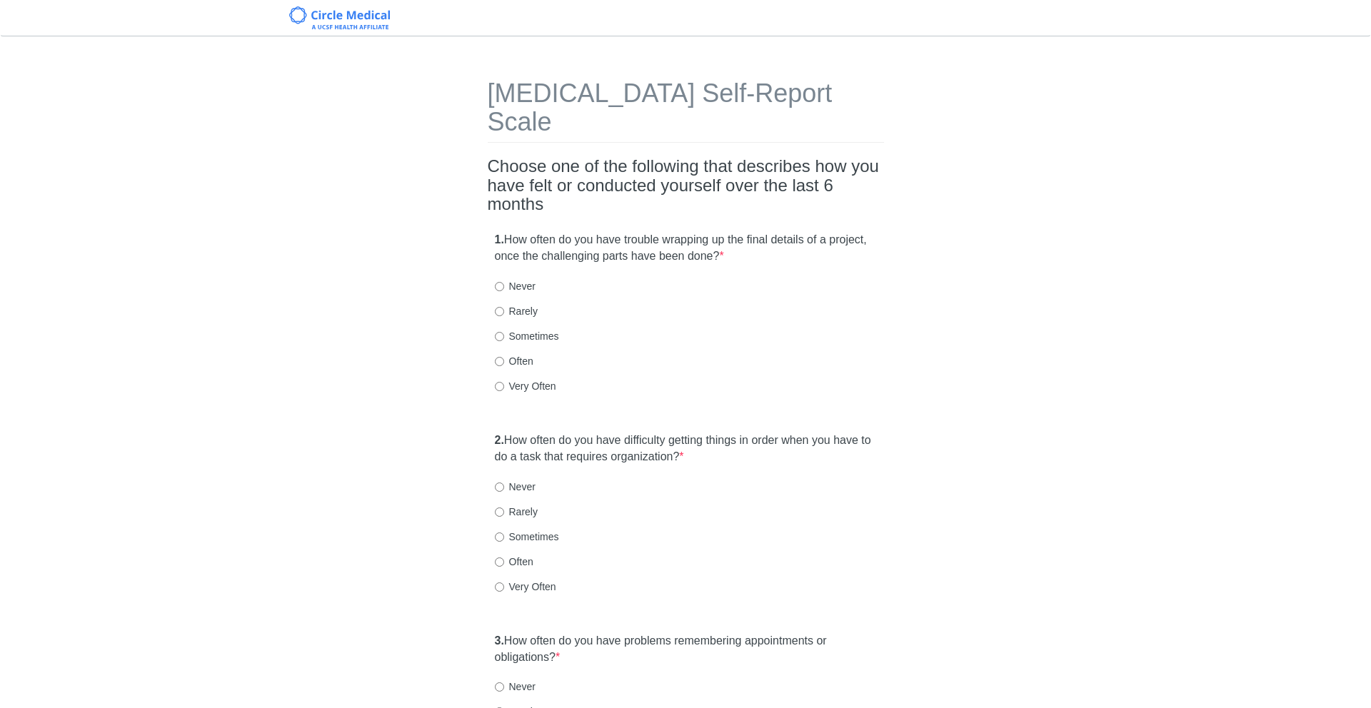 Image resolution: width=1371 pixels, height=708 pixels. Describe the element at coordinates (499, 640) in the screenshot. I see `strong: 3.` at that location.